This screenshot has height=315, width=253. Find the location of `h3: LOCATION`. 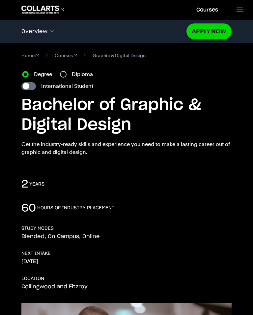

h3: LOCATION is located at coordinates (33, 279).